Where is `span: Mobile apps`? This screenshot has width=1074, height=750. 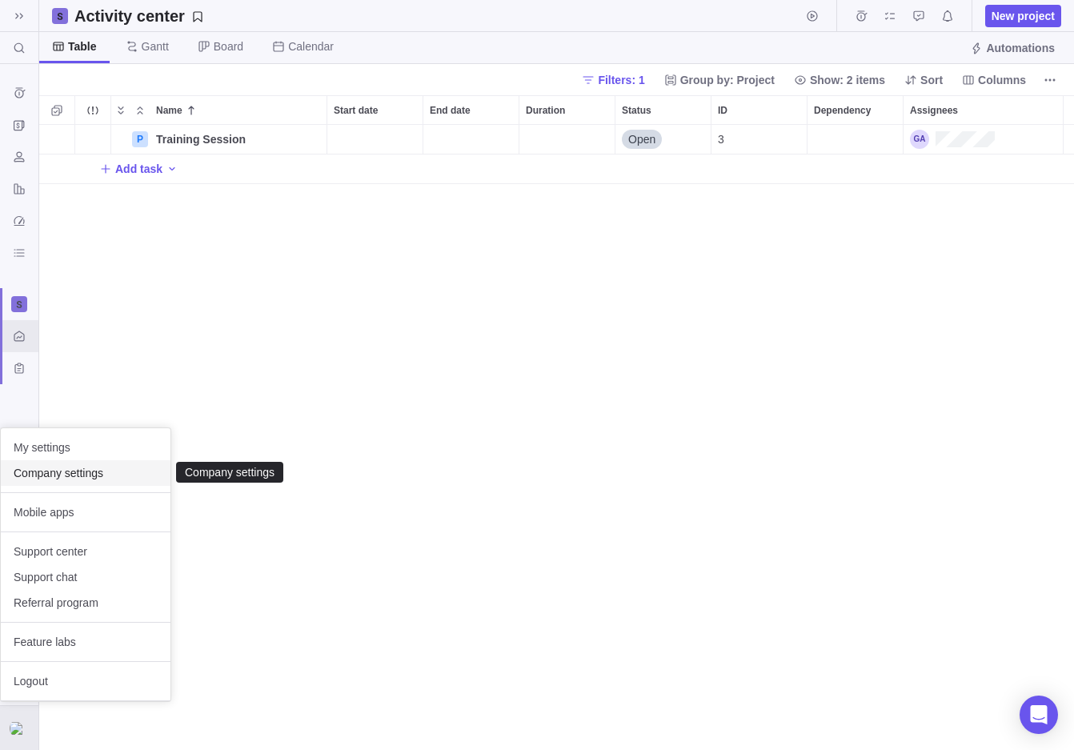 span: Mobile apps is located at coordinates (86, 512).